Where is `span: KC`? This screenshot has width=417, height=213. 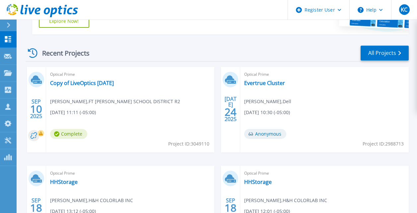
span: KC is located at coordinates (404, 10).